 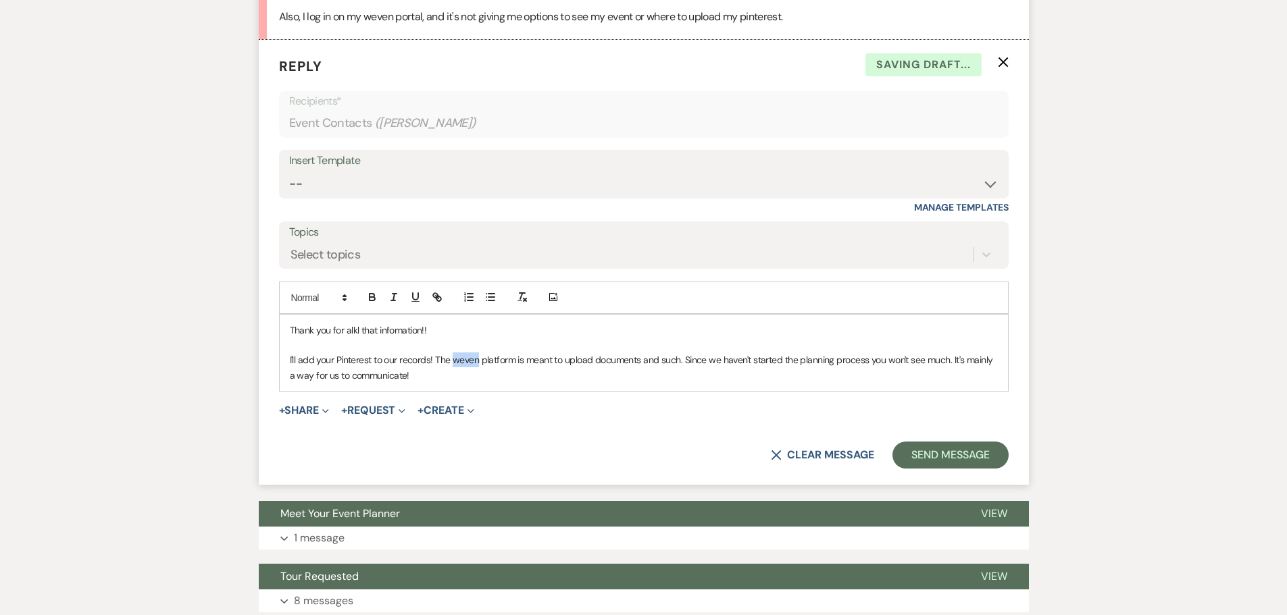 I want to click on span: Meet Your Event Planner, so click(x=340, y=513).